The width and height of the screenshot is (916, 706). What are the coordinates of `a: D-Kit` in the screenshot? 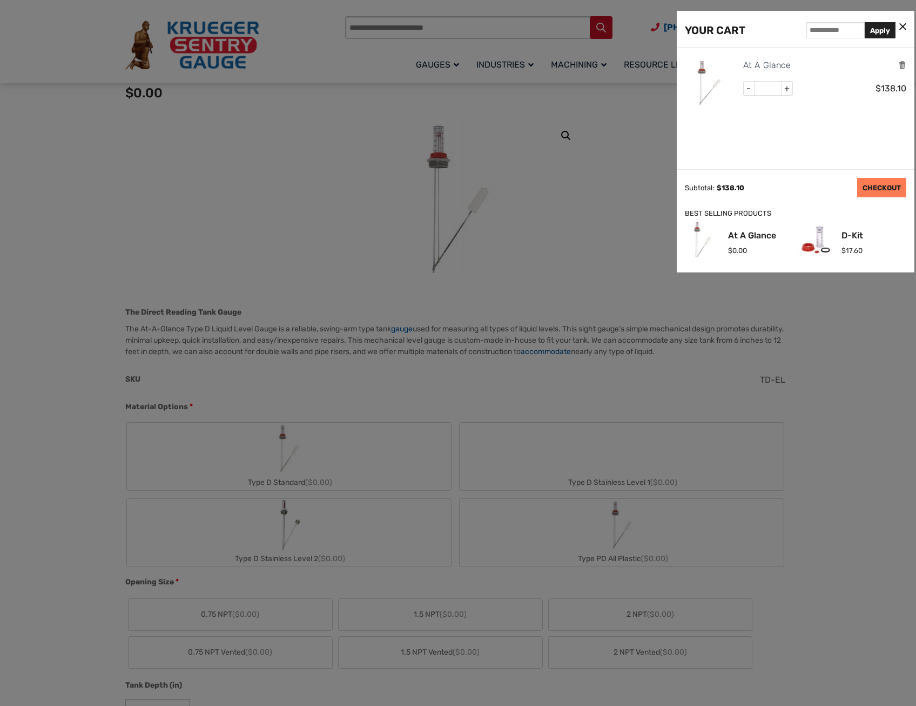 It's located at (852, 236).